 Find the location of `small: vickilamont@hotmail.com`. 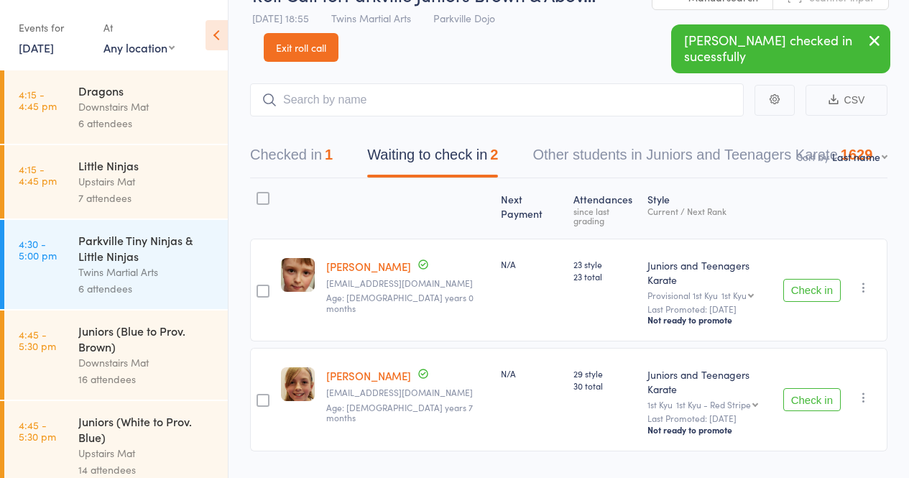

small: vickilamont@hotmail.com is located at coordinates (408, 393).